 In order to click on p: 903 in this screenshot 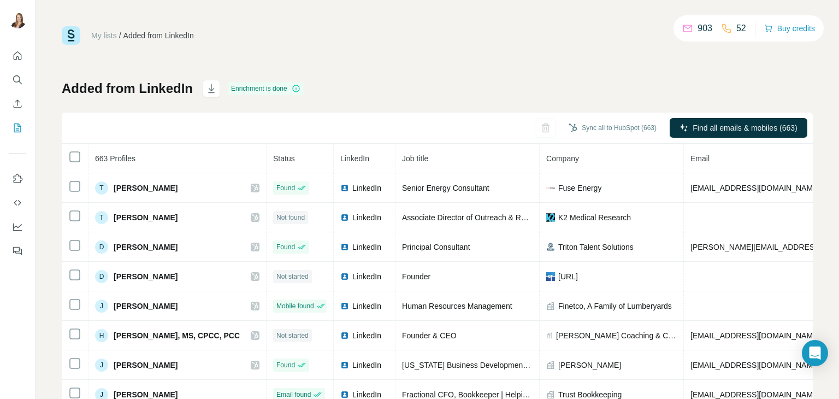, I will do `click(705, 28)`.